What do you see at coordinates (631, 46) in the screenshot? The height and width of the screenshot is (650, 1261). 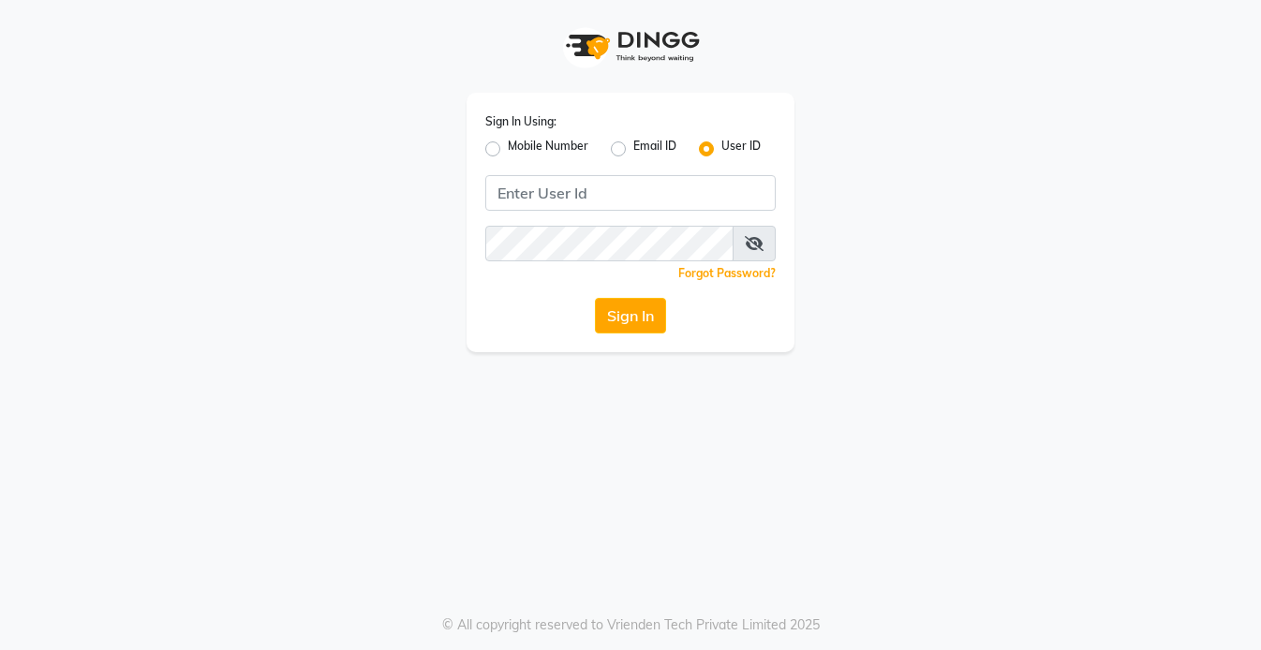 I see `img: logo1.svg` at bounding box center [631, 46].